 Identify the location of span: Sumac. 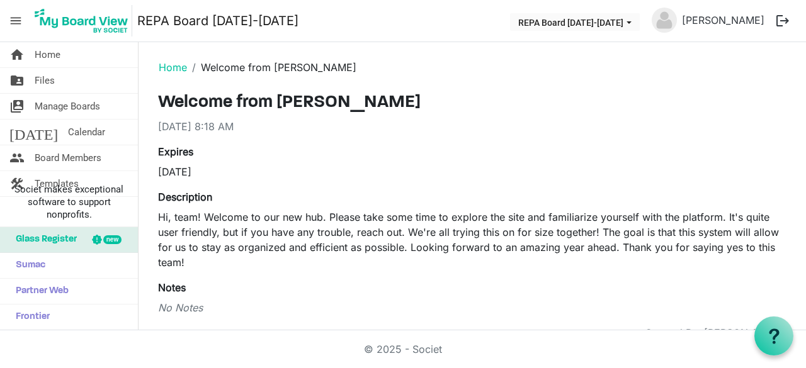
(27, 266).